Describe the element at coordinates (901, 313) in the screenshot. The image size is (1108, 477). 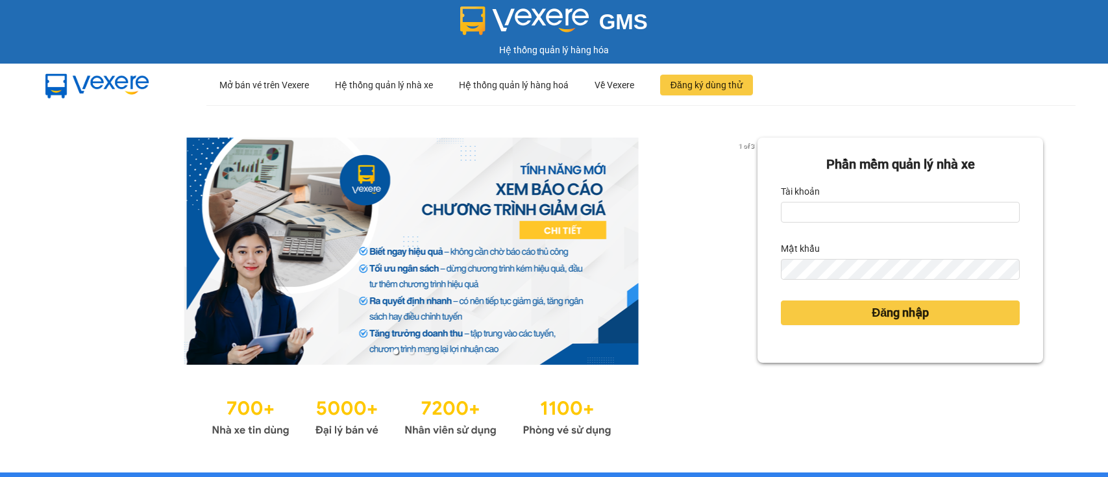
I see `button: Đăng nhập` at that location.